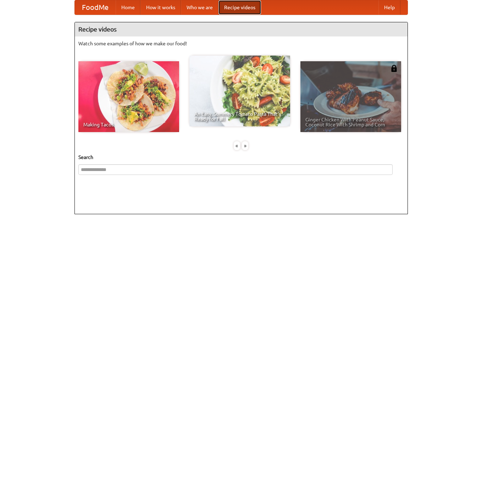  Describe the element at coordinates (240, 117) in the screenshot. I see `span: An Easy, Summery Tomato Pasta That's Ready for Fall` at that location.